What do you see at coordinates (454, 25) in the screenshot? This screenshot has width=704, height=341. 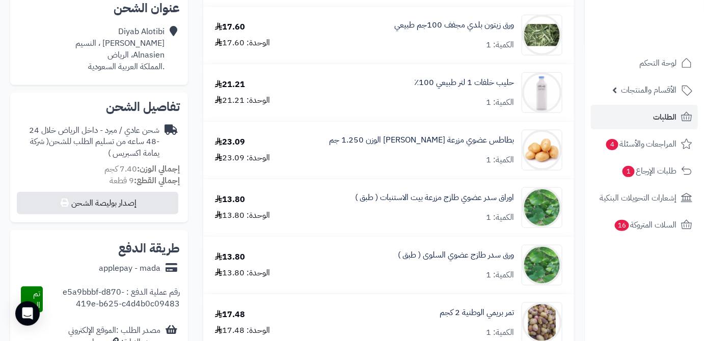 I see `a: ورق زيتون بلدي مجفف 100جم طبيعي` at bounding box center [454, 25].